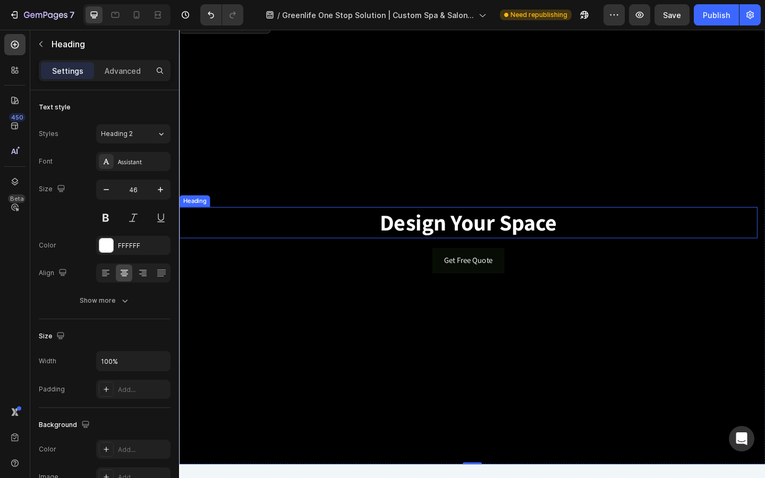  What do you see at coordinates (143, 246) in the screenshot?
I see `div: FFFFFF` at bounding box center [143, 246].